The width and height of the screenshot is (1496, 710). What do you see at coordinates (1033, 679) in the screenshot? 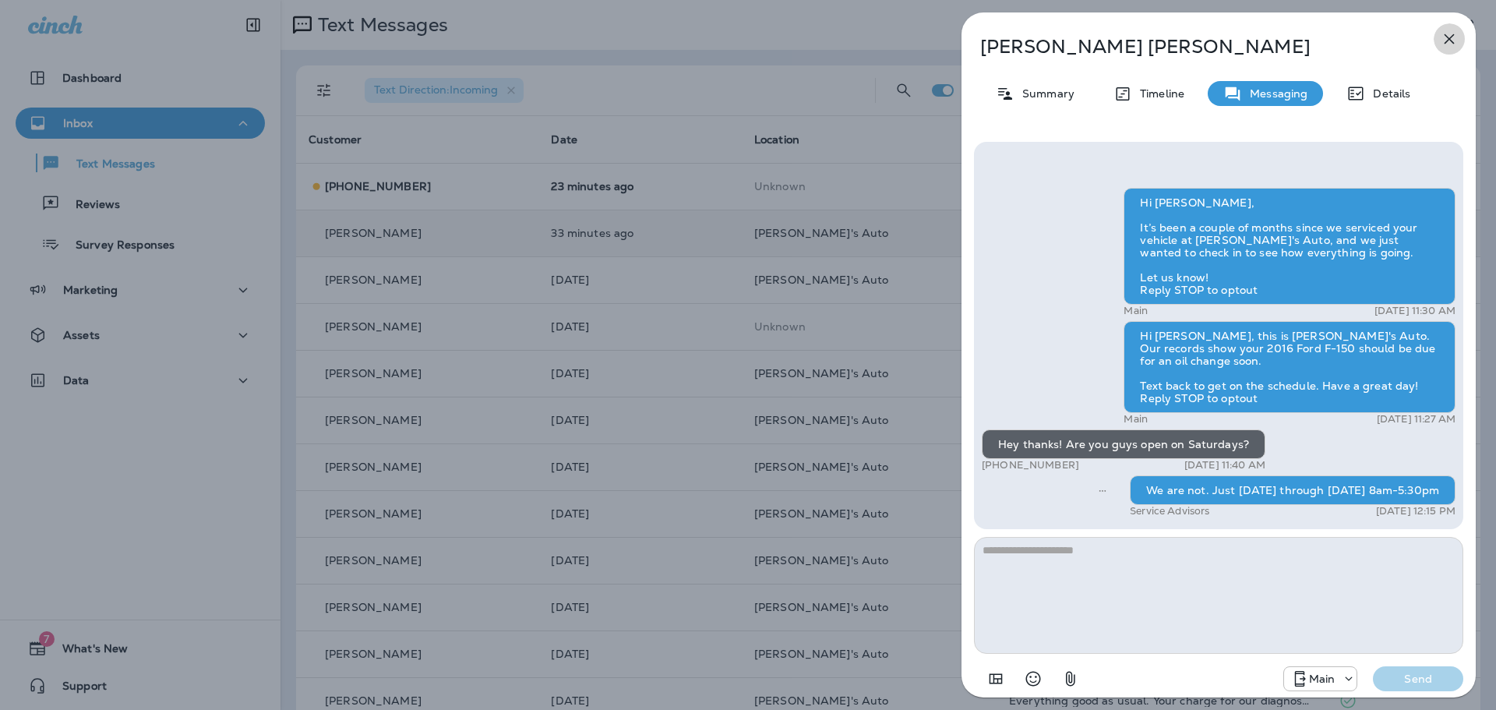
I see `button: Select an emoji` at bounding box center [1033, 679].